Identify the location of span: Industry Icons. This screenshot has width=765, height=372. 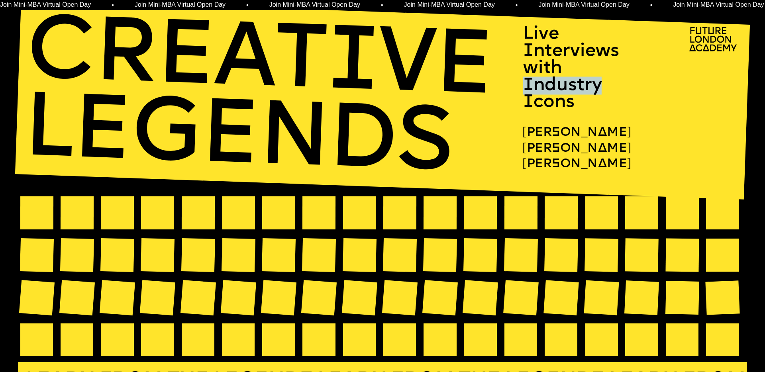
(564, 94).